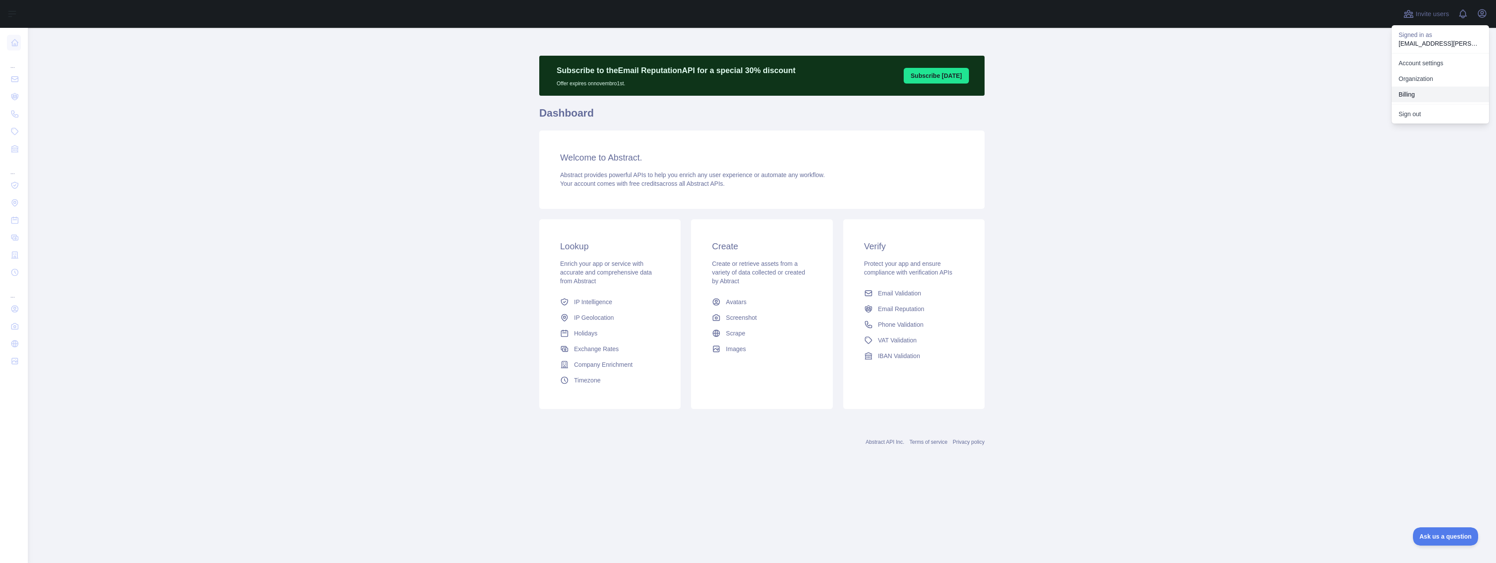 Image resolution: width=1496 pixels, height=563 pixels. Describe the element at coordinates (762, 333) in the screenshot. I see `a: Scrape` at that location.